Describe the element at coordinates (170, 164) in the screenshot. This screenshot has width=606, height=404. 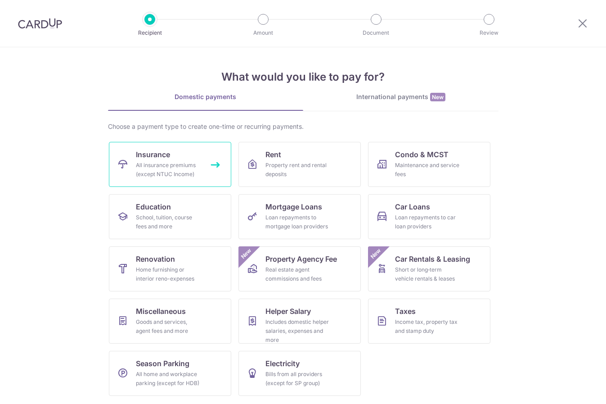
I see `a: InsuranceAll insurance premiums (except NTUC Income)` at that location.